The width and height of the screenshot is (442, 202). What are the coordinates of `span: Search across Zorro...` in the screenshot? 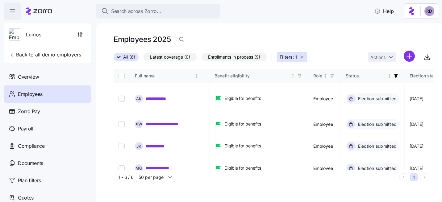 It's located at (136, 11).